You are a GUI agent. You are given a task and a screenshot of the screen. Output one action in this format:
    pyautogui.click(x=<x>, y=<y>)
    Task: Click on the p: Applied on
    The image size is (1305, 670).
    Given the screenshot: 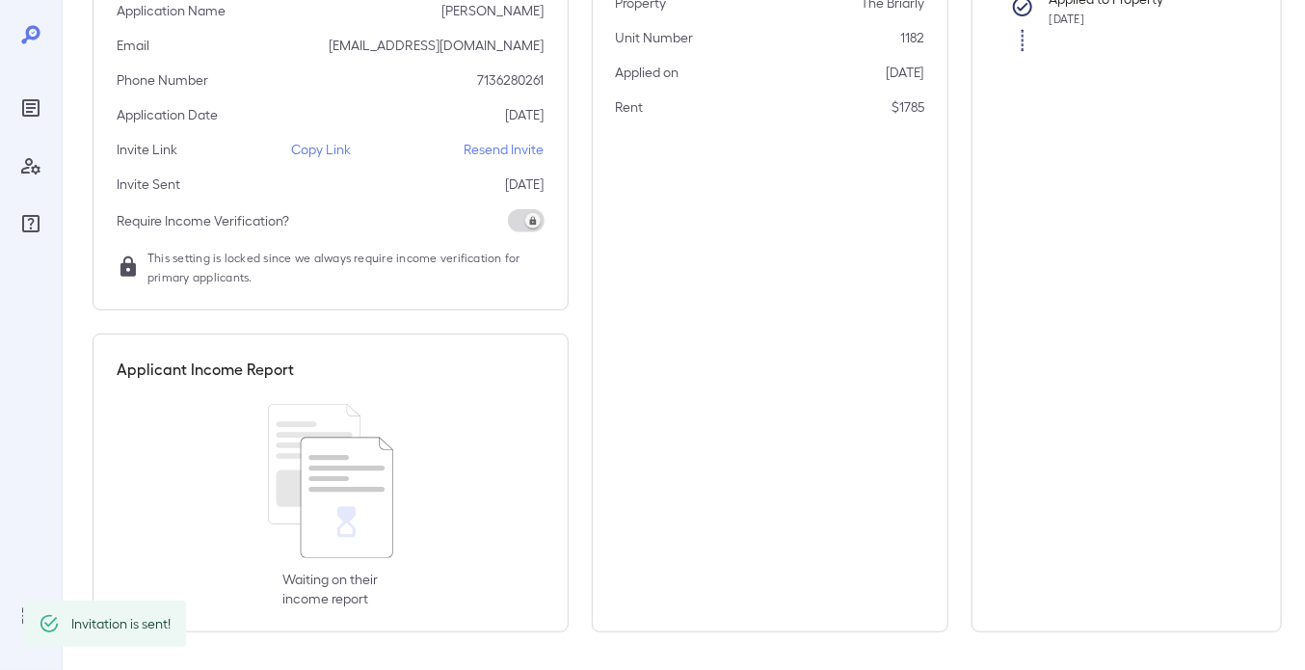 What is the action you would take?
    pyautogui.click(x=648, y=72)
    